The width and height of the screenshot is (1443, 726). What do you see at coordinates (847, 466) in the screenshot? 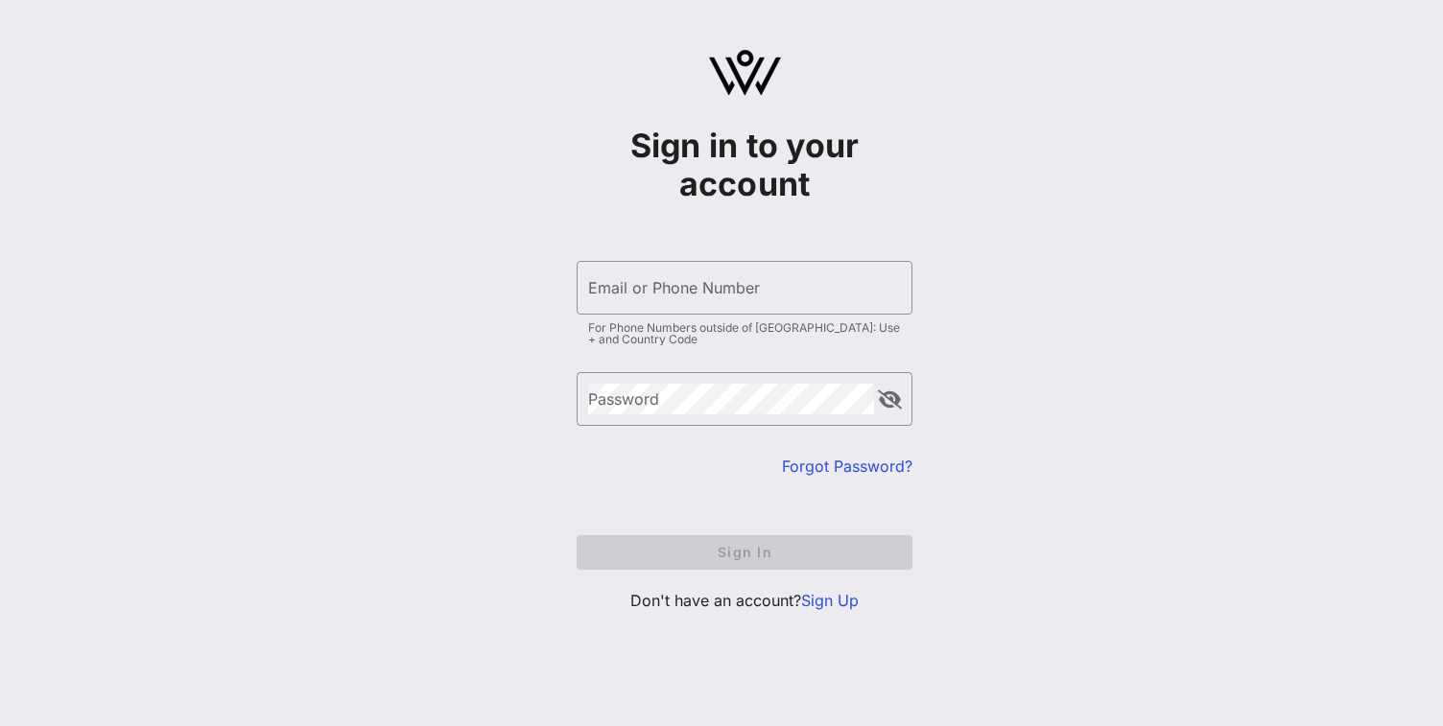
I see `a: Forgot Password?` at bounding box center [847, 466].